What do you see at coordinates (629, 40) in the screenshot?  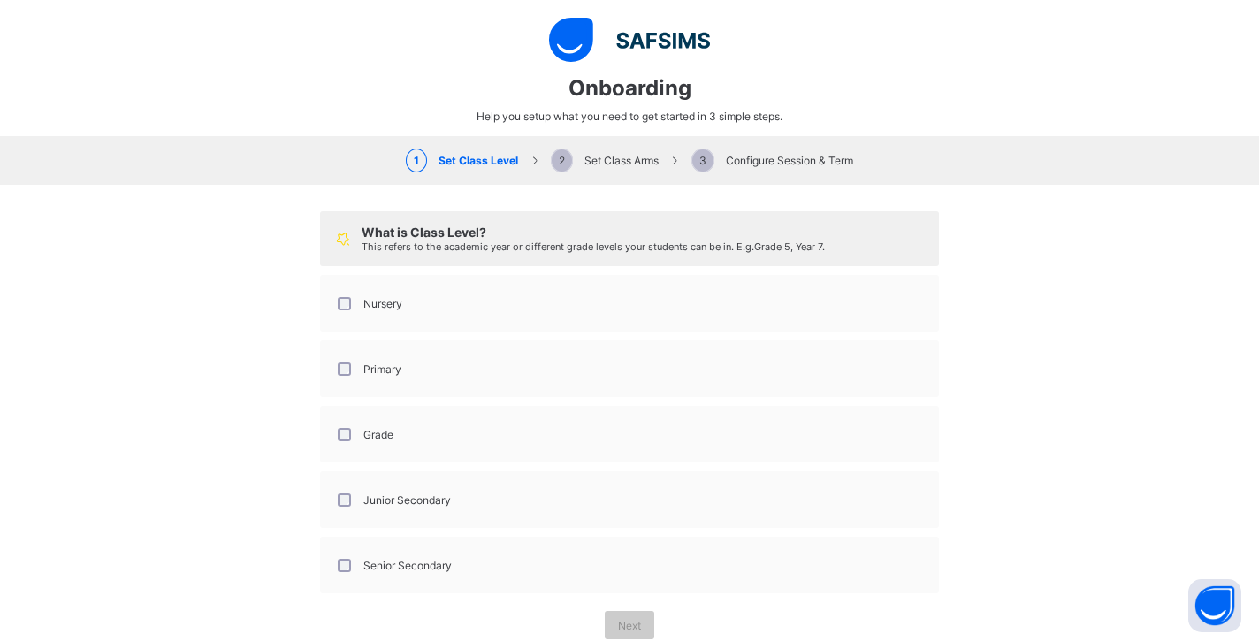 I see `img: logo` at bounding box center [629, 40].